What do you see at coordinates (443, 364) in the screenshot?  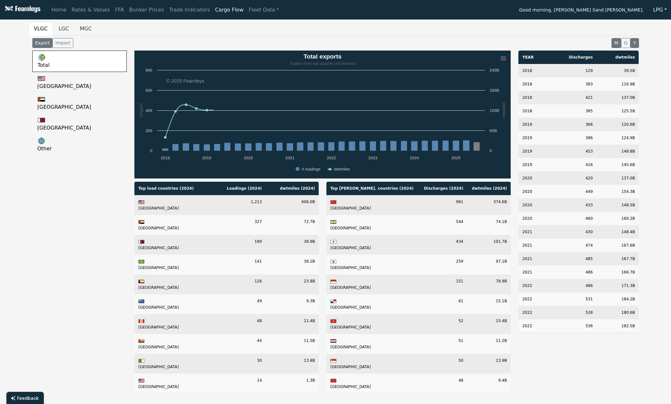 I see `td: 50` at bounding box center [443, 364].